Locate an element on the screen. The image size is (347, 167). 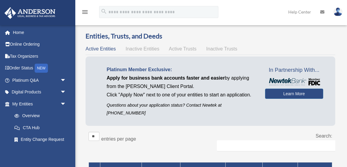
a: Overview is located at coordinates (39, 116).